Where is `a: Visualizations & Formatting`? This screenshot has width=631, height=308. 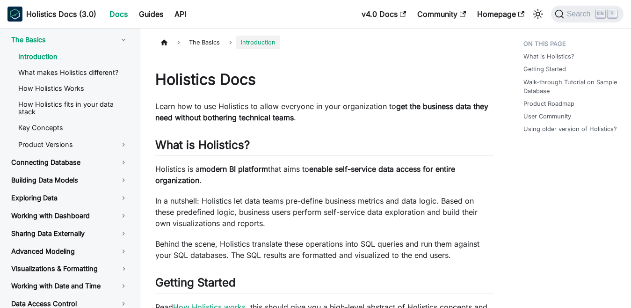
a: Visualizations & Formatting is located at coordinates (58, 268).